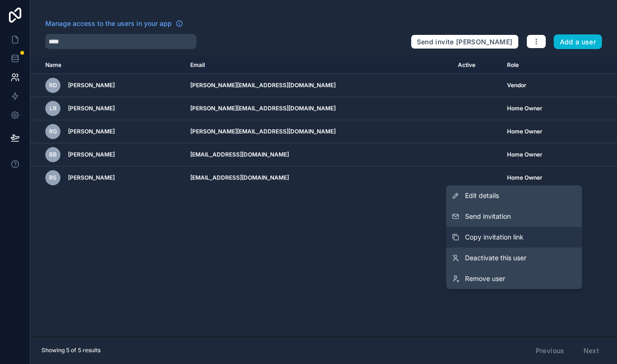  What do you see at coordinates (53, 178) in the screenshot?
I see `span: RS` at bounding box center [53, 178].